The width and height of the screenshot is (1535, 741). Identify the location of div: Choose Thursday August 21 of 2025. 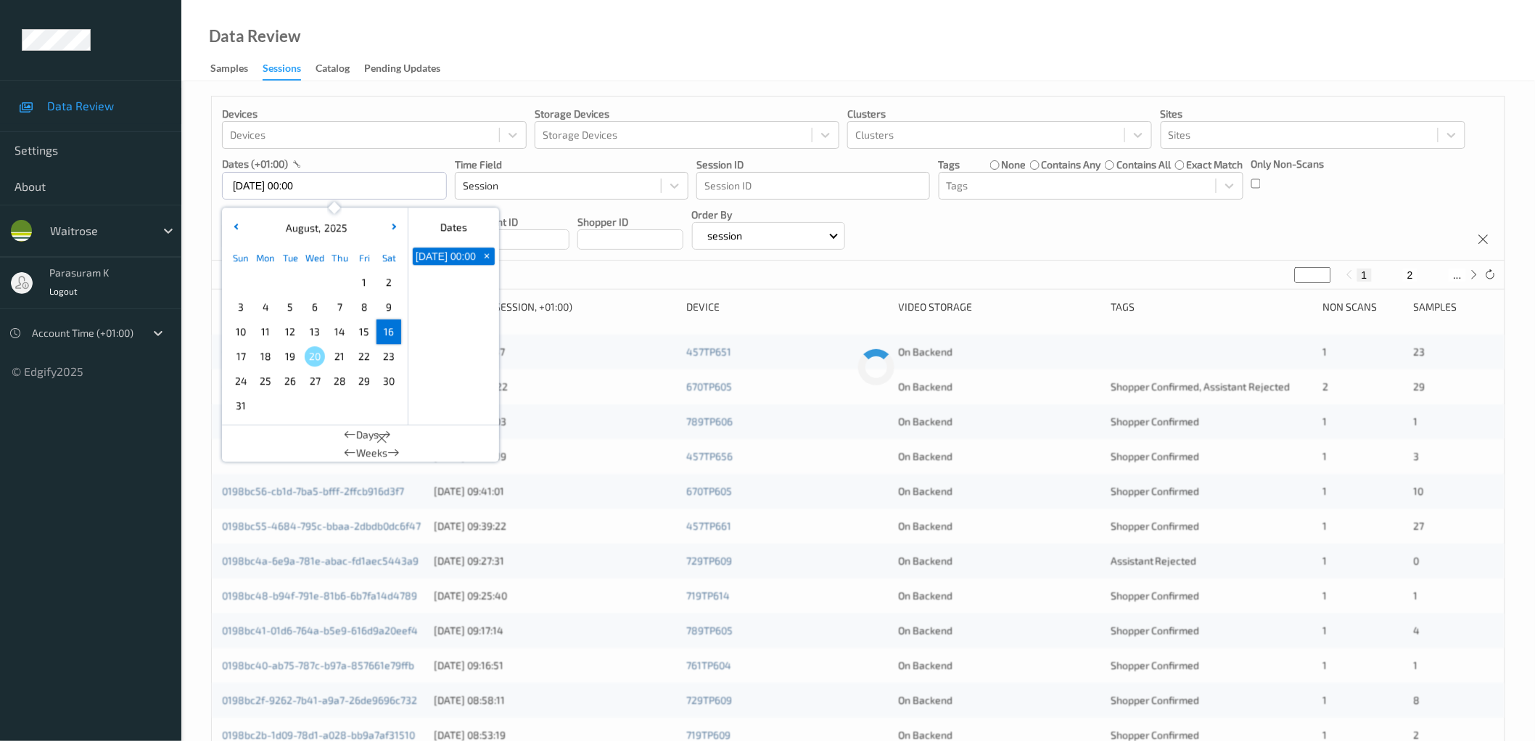
(339, 356).